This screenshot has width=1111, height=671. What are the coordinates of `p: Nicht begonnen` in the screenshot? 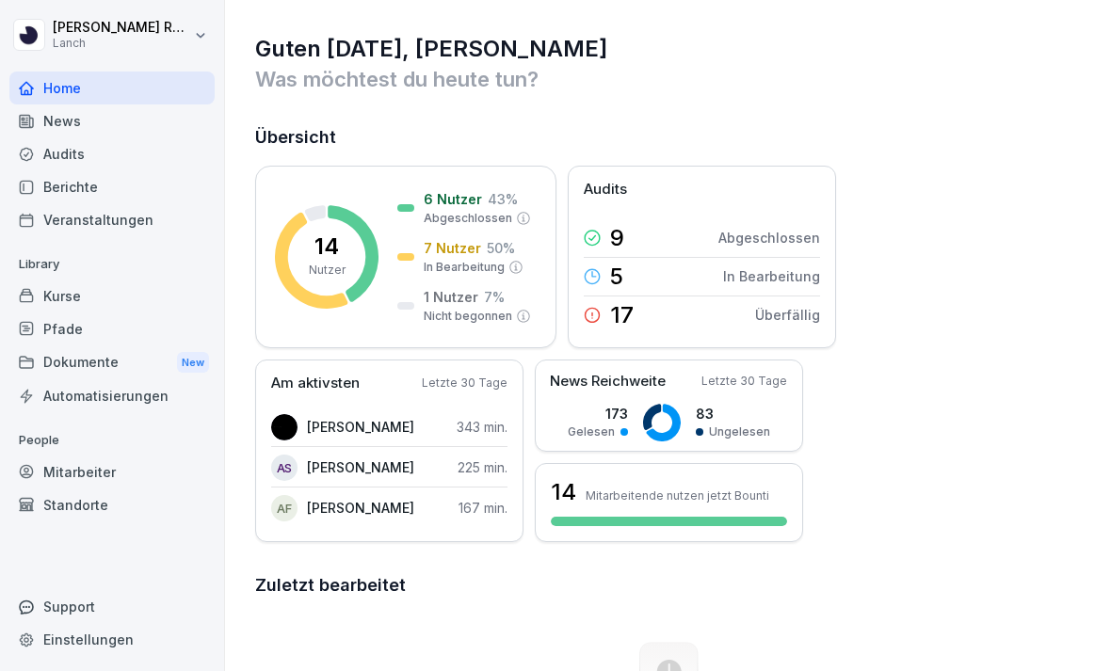 It's located at (468, 316).